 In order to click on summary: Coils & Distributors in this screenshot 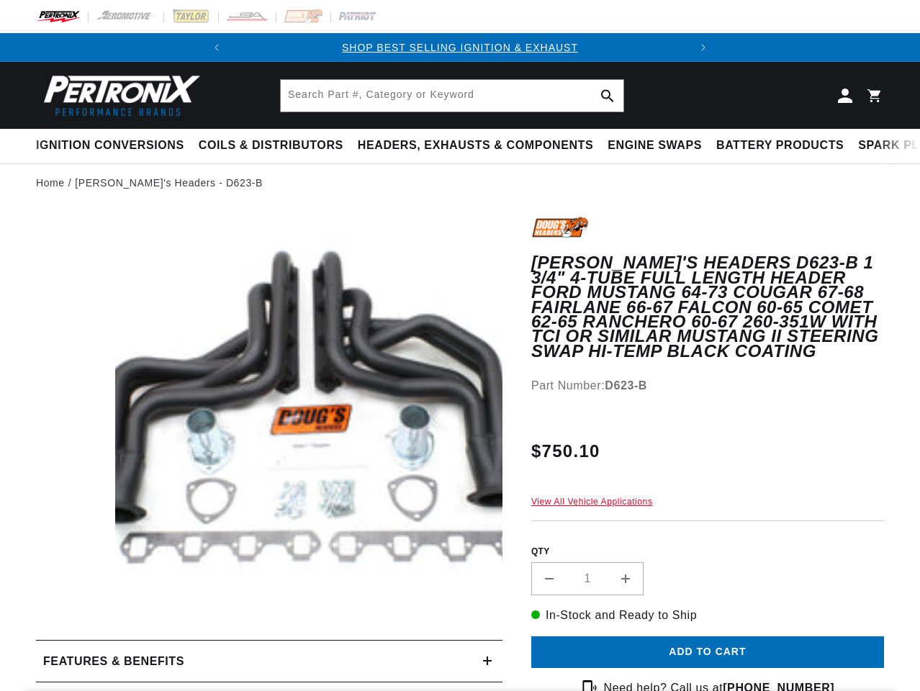, I will do `click(271, 145)`.